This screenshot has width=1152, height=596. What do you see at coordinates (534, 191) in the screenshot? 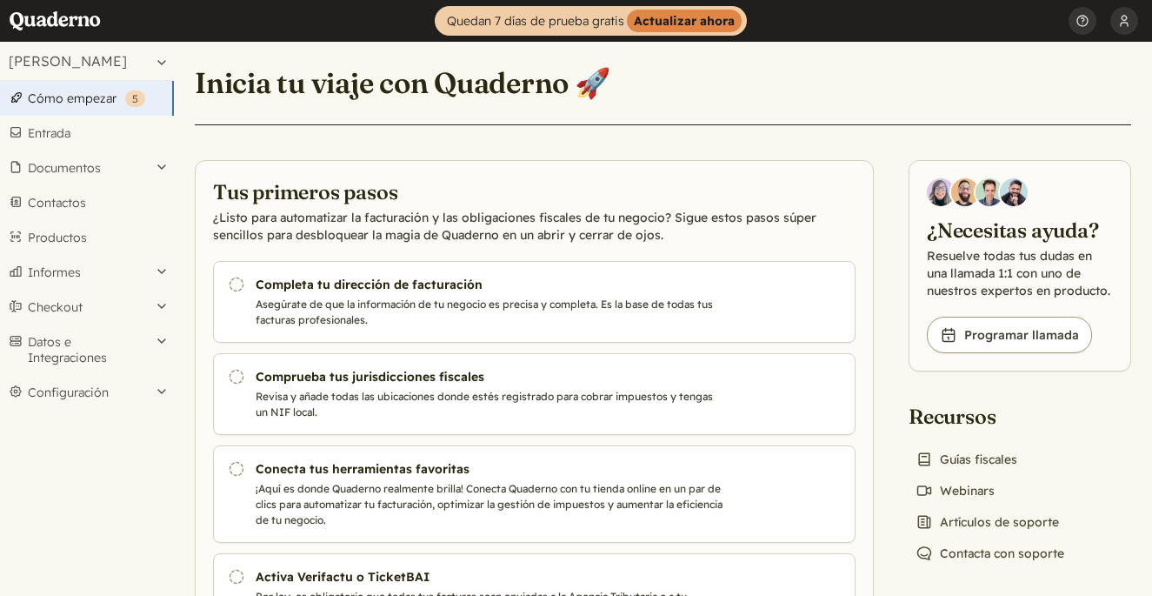
I see `h2: Tus primeros pasos` at bounding box center [534, 191].